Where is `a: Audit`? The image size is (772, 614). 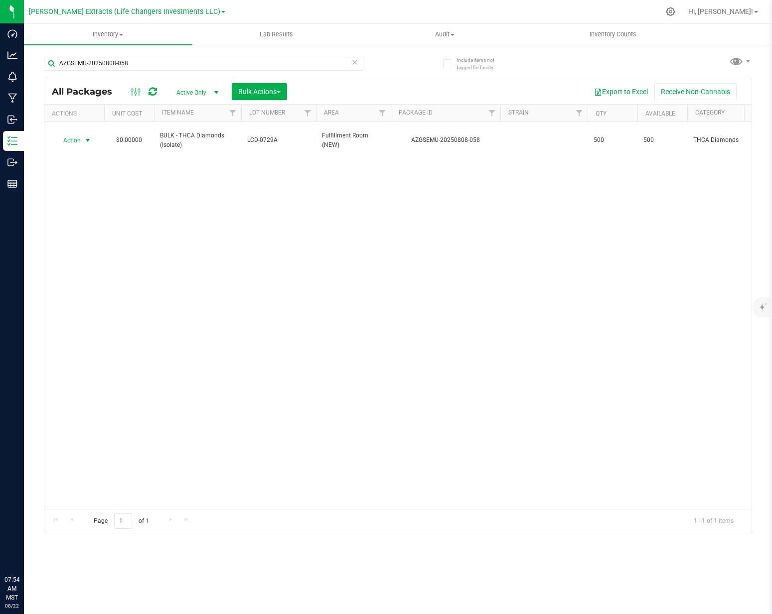 a: Audit is located at coordinates (444, 34).